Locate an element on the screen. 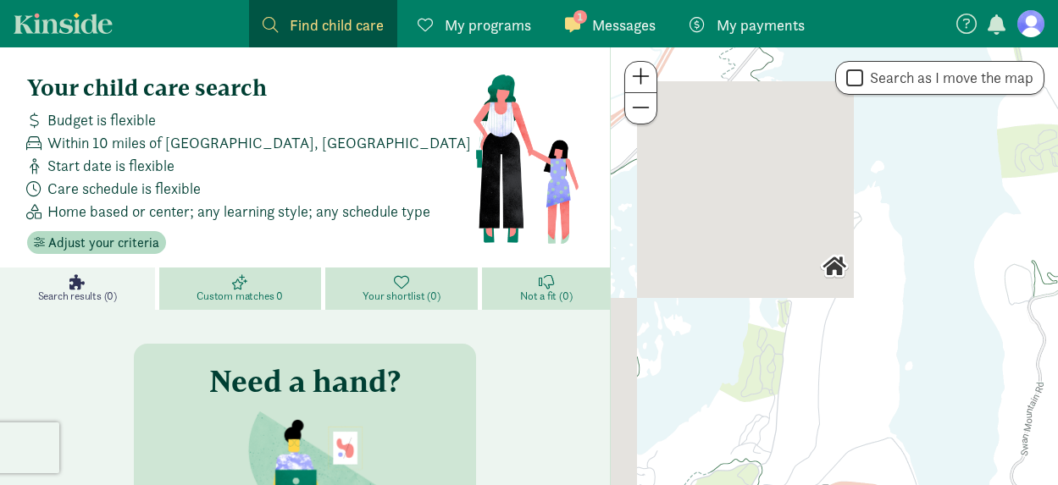 The image size is (1058, 485). span: Find child care is located at coordinates (336, 25).